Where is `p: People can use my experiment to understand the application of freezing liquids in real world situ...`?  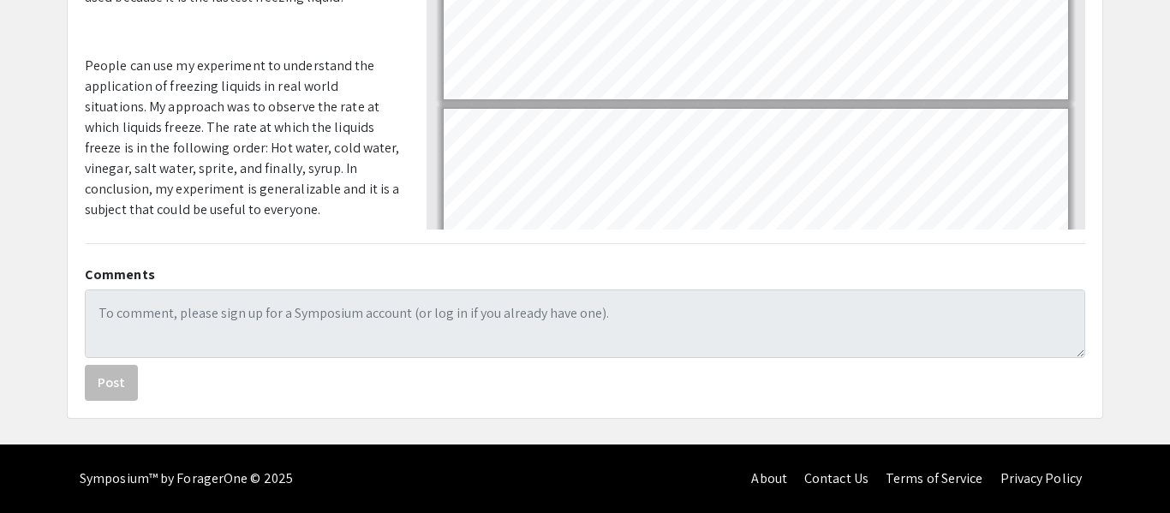
p: People can use my experiment to understand the application of freezing liquids in real world situ... is located at coordinates (242, 138).